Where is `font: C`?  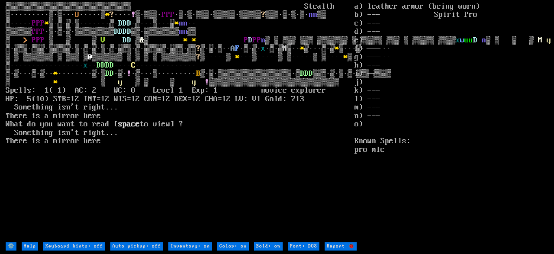 font: C is located at coordinates (133, 65).